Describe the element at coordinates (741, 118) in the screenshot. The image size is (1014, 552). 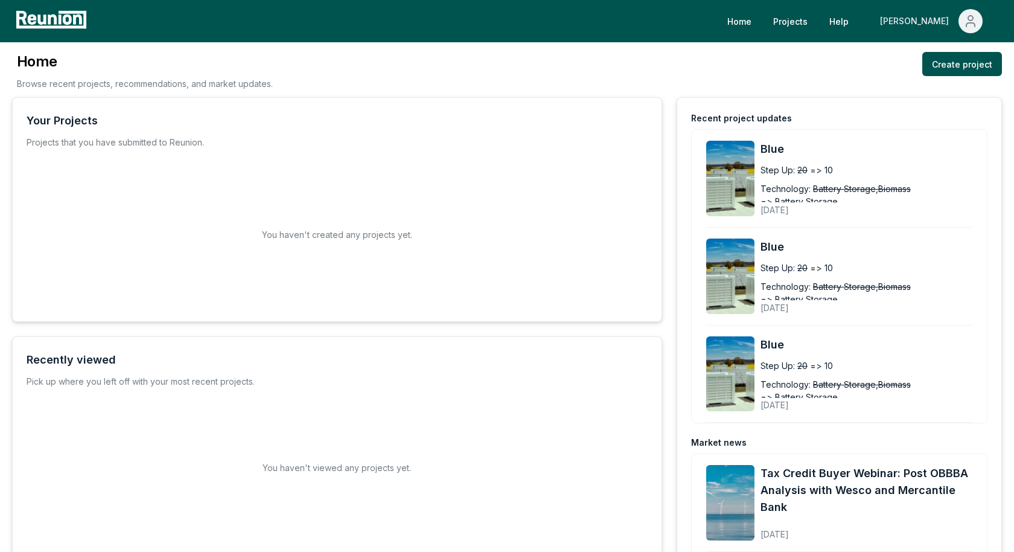
I see `div: Recent project updates` at that location.